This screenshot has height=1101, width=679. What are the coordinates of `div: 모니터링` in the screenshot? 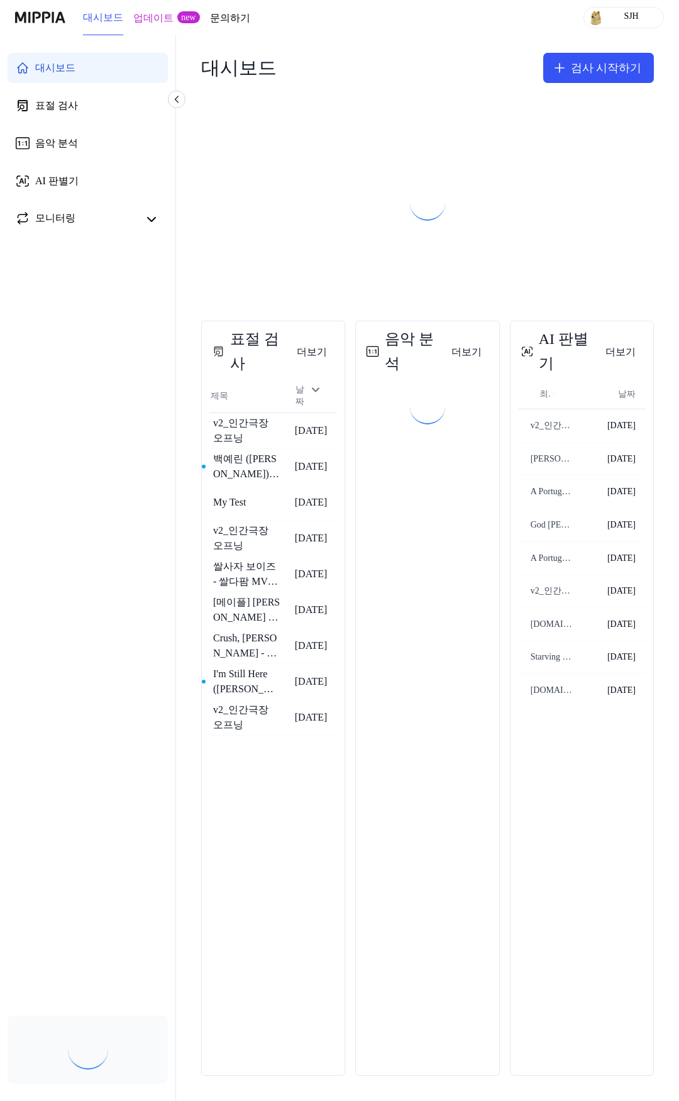 It's located at (53, 220).